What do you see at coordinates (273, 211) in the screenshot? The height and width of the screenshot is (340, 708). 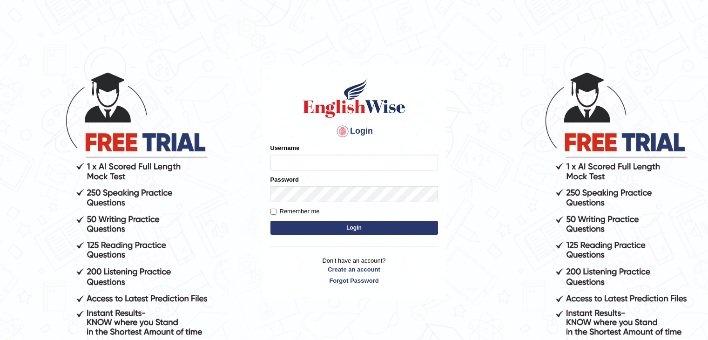 I see `input: Remember me` at bounding box center [273, 211].